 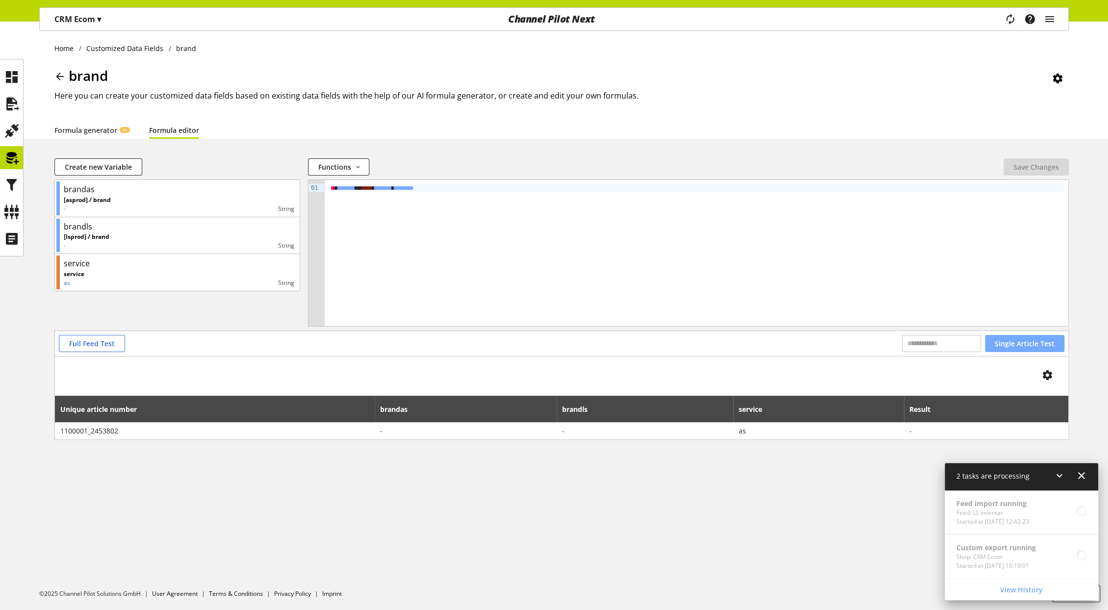 What do you see at coordinates (96, 594) in the screenshot?
I see `li: ©2025 Channel Pilot Solutions GmbH` at bounding box center [96, 594].